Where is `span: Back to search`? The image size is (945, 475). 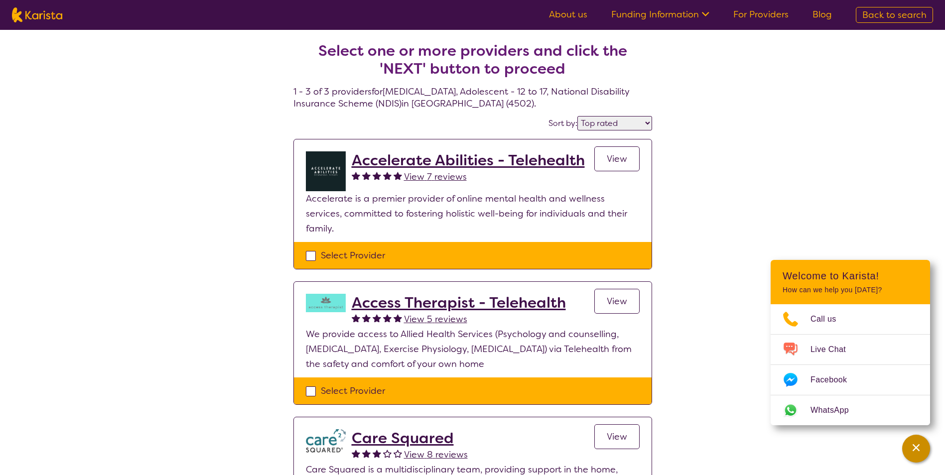 span: Back to search is located at coordinates (894, 15).